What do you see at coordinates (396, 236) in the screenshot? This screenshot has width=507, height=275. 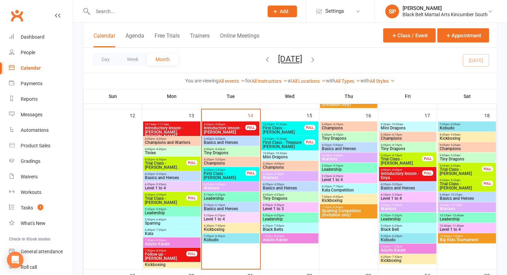 I see `span: - 6:35pm` at bounding box center [396, 236].